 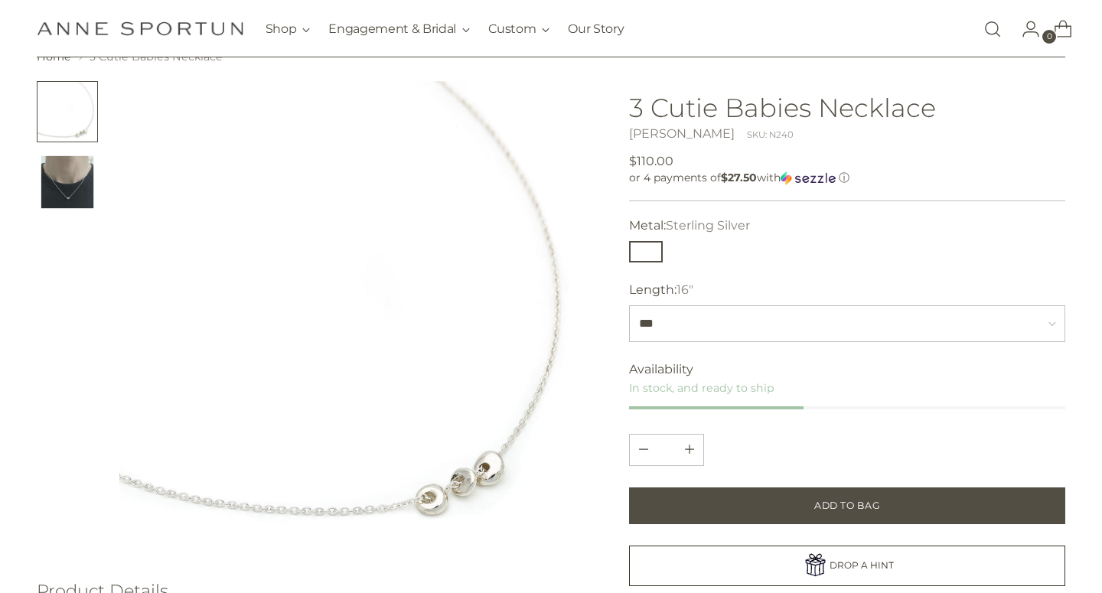 I want to click on div: or 4 payments of$27.50withSezzle Click to learn more about Sezzle, so click(x=847, y=178).